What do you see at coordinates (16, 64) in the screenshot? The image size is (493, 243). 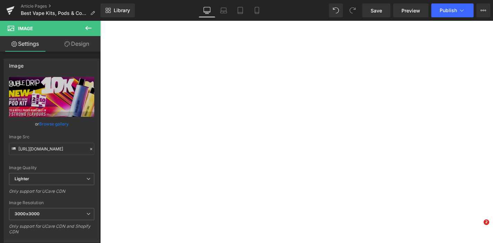 I see `div: Image` at bounding box center [16, 64].